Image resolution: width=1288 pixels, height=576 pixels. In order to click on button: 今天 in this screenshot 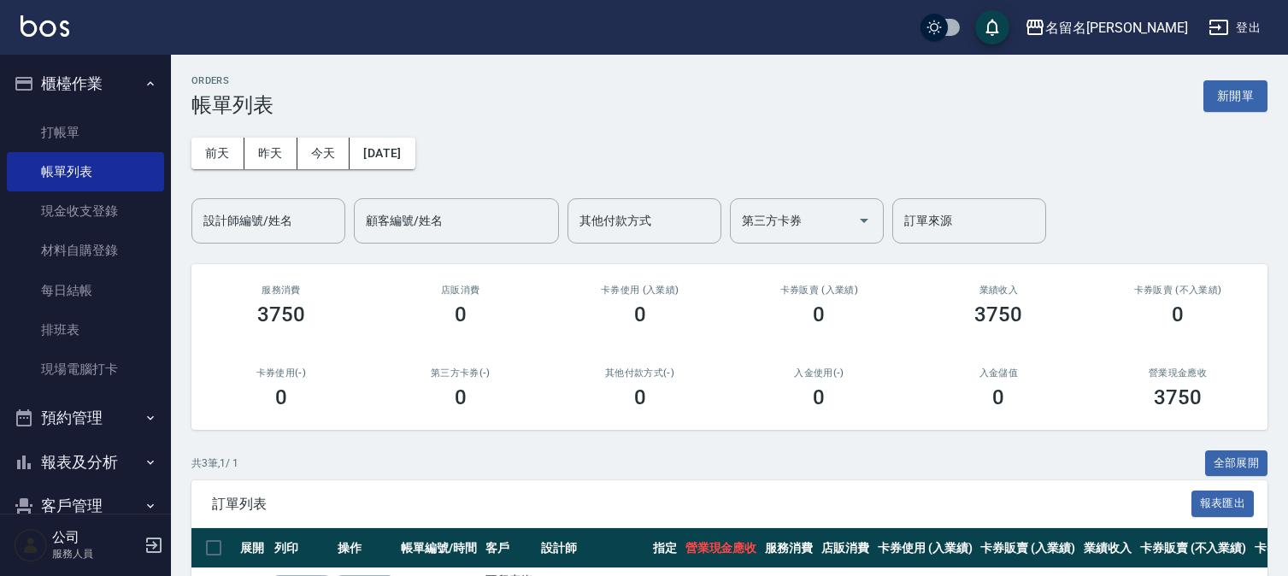, I will do `click(324, 153)`.